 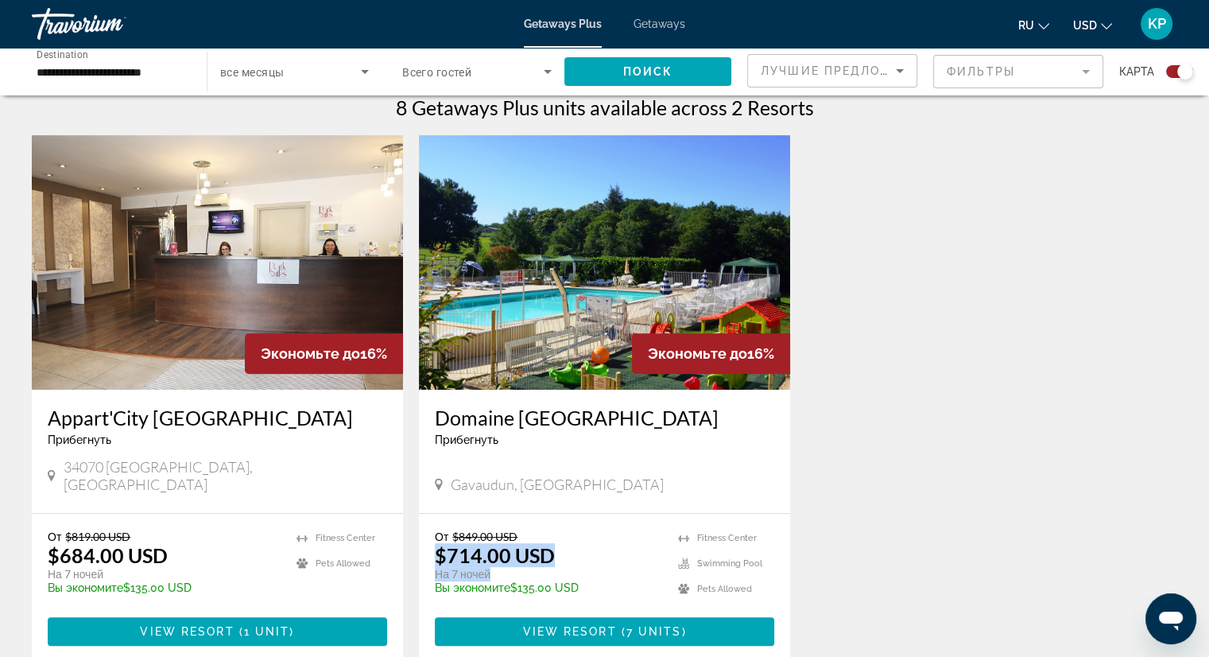 What do you see at coordinates (1026, 25) in the screenshot?
I see `span: ru` at bounding box center [1026, 25].